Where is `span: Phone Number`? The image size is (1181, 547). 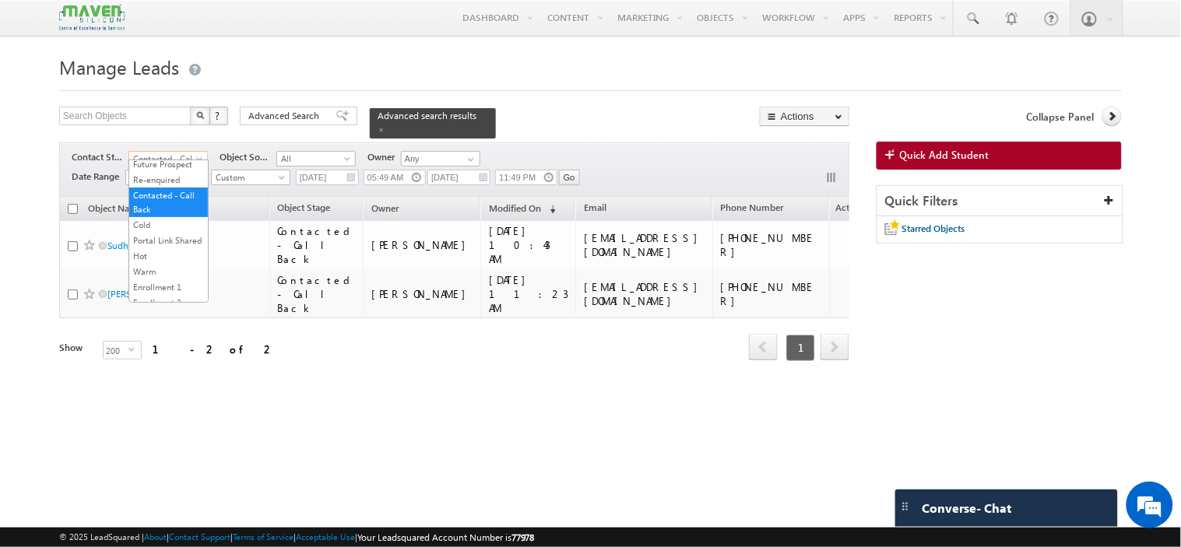 span: Phone Number is located at coordinates (752, 207).